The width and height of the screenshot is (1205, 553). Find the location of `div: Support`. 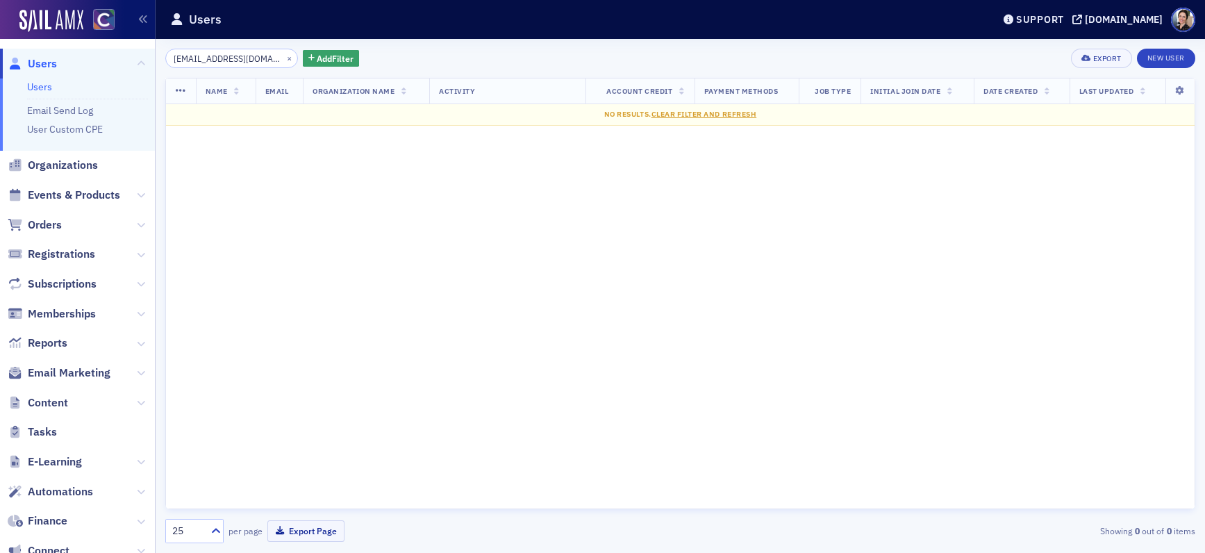

div: Support is located at coordinates (1039, 19).